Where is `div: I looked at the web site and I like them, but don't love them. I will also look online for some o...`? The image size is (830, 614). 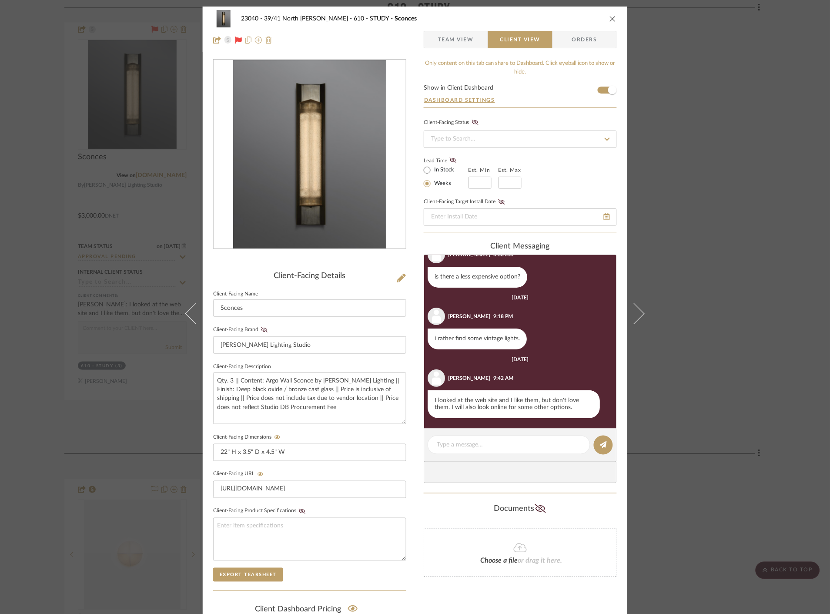 div: I looked at the web site and I like them, but don't love them. I will also look online for some o... is located at coordinates (514, 404).